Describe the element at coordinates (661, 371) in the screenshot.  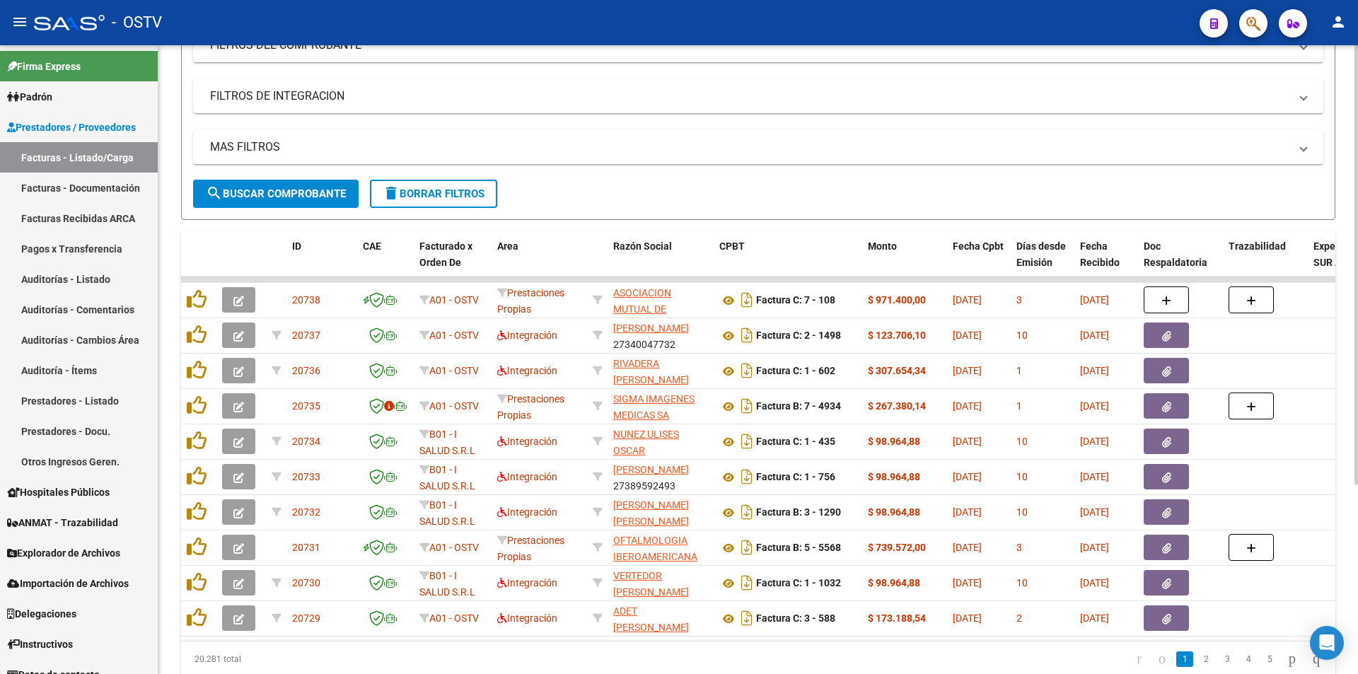
I see `div: 23352844764` at that location.